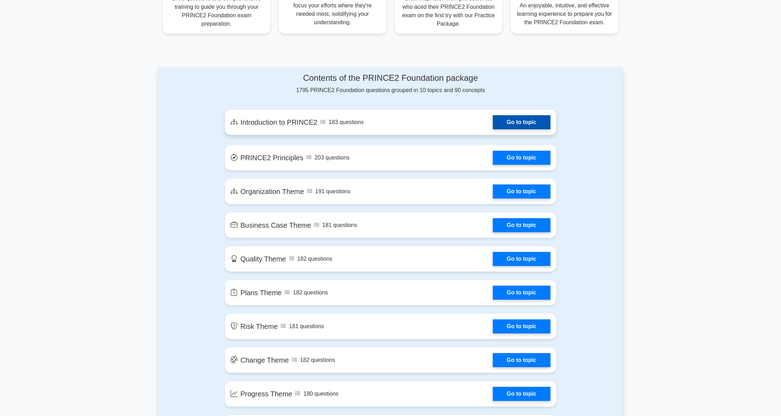 The height and width of the screenshot is (416, 781). Describe the element at coordinates (564, 14) in the screenshot. I see `p: An enjoyable, intuitive, and effective learning experience to prepare you for the PRINCE2 Foundat...` at that location.